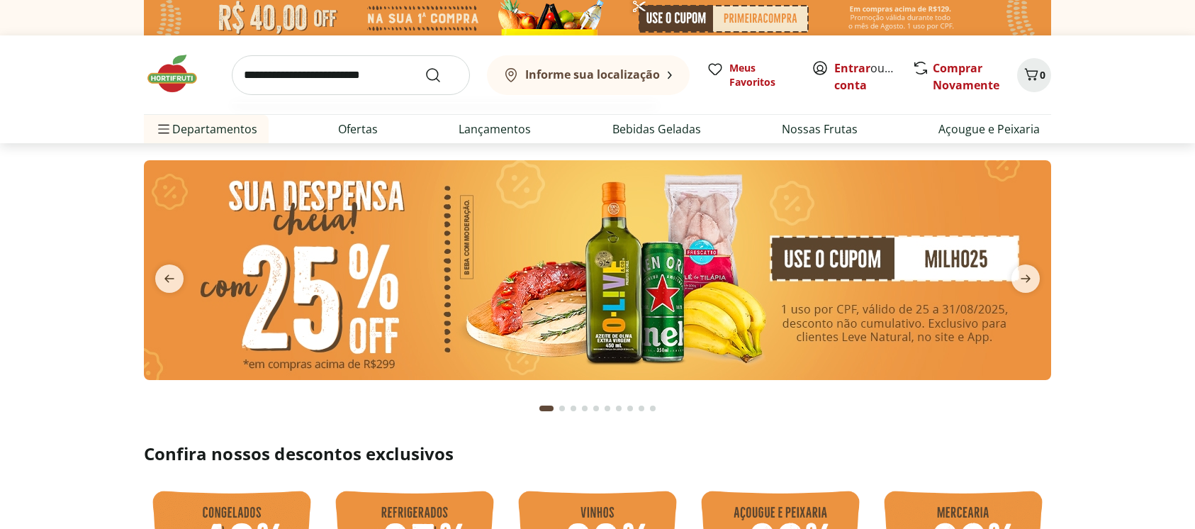 This screenshot has height=529, width=1195. Describe the element at coordinates (495, 129) in the screenshot. I see `a: Lançamentos` at that location.